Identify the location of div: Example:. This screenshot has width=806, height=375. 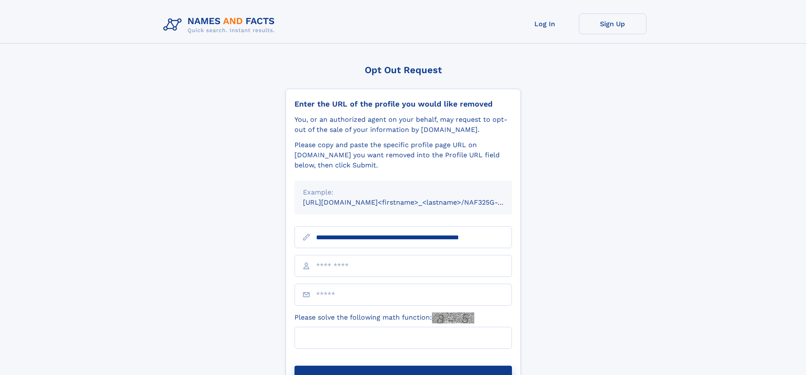
(403, 193).